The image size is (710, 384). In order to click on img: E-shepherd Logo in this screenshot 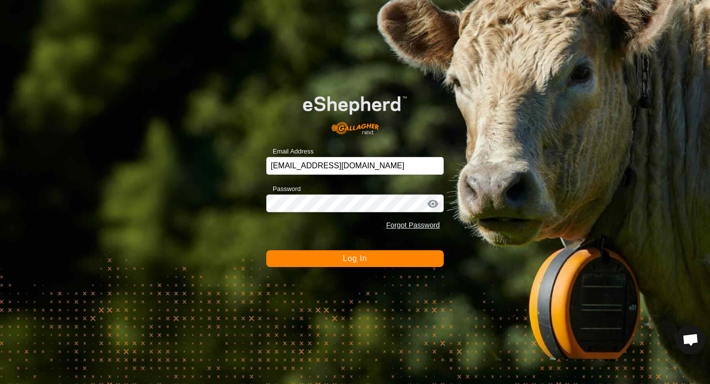, I will do `click(355, 112)`.